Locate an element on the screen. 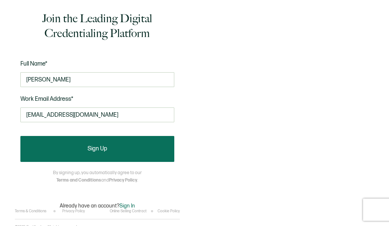 This screenshot has width=389, height=226. h1: Join the Leading Digital Credentialing Platform is located at coordinates (97, 26).